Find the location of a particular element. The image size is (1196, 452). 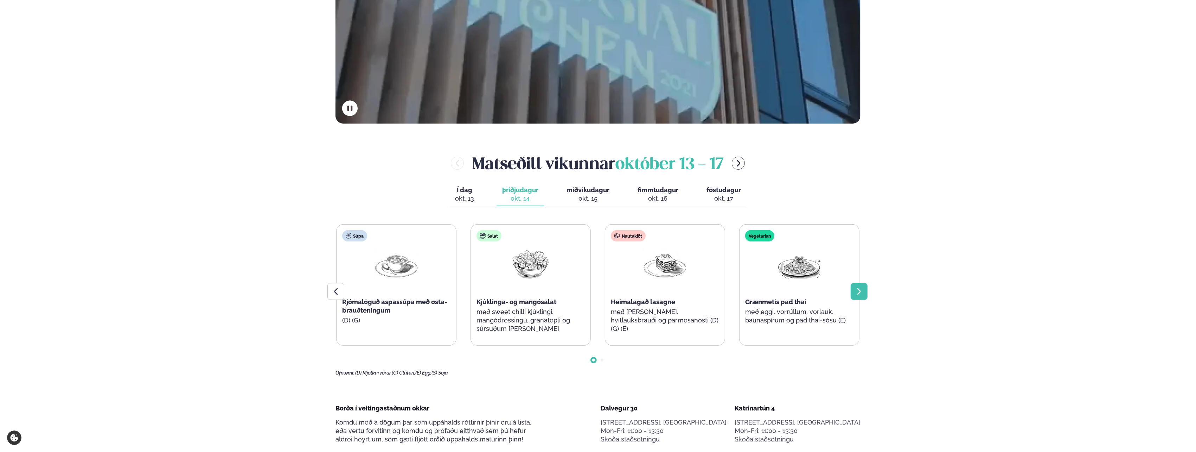

button: menu-btn-right is located at coordinates (738, 163).